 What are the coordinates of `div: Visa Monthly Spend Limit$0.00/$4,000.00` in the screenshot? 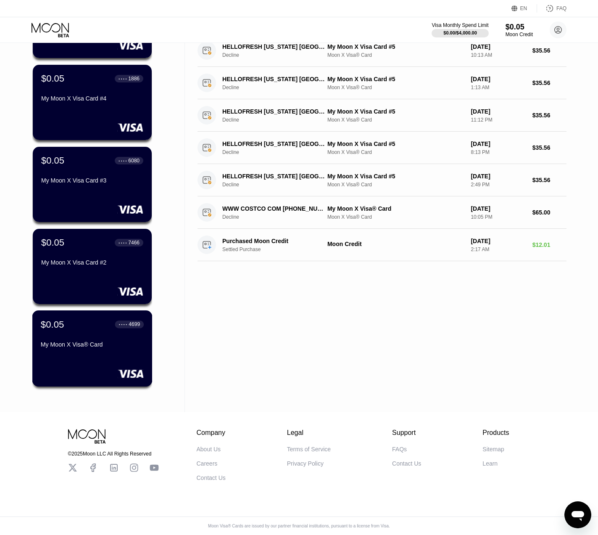 It's located at (460, 30).